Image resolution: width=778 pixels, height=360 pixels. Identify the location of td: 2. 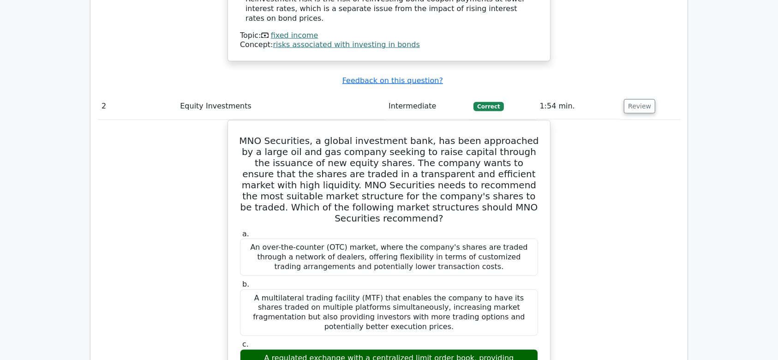
(137, 106).